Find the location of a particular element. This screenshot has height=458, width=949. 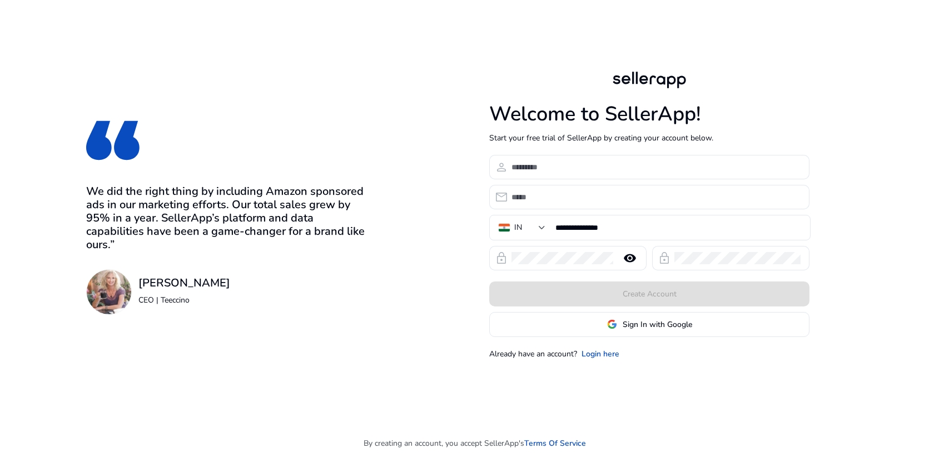

span: email is located at coordinates (501, 197).